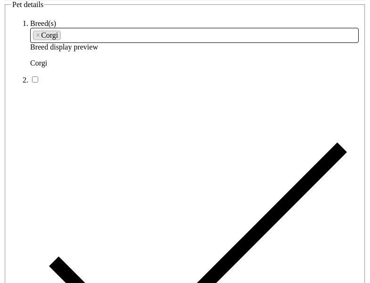 The height and width of the screenshot is (283, 370). I want to click on label: Breed(s), so click(43, 23).